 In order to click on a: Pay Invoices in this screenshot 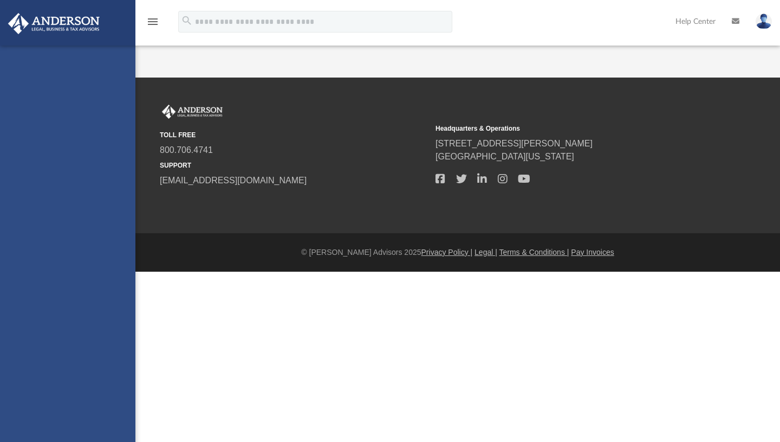, I will do `click(592, 252)`.